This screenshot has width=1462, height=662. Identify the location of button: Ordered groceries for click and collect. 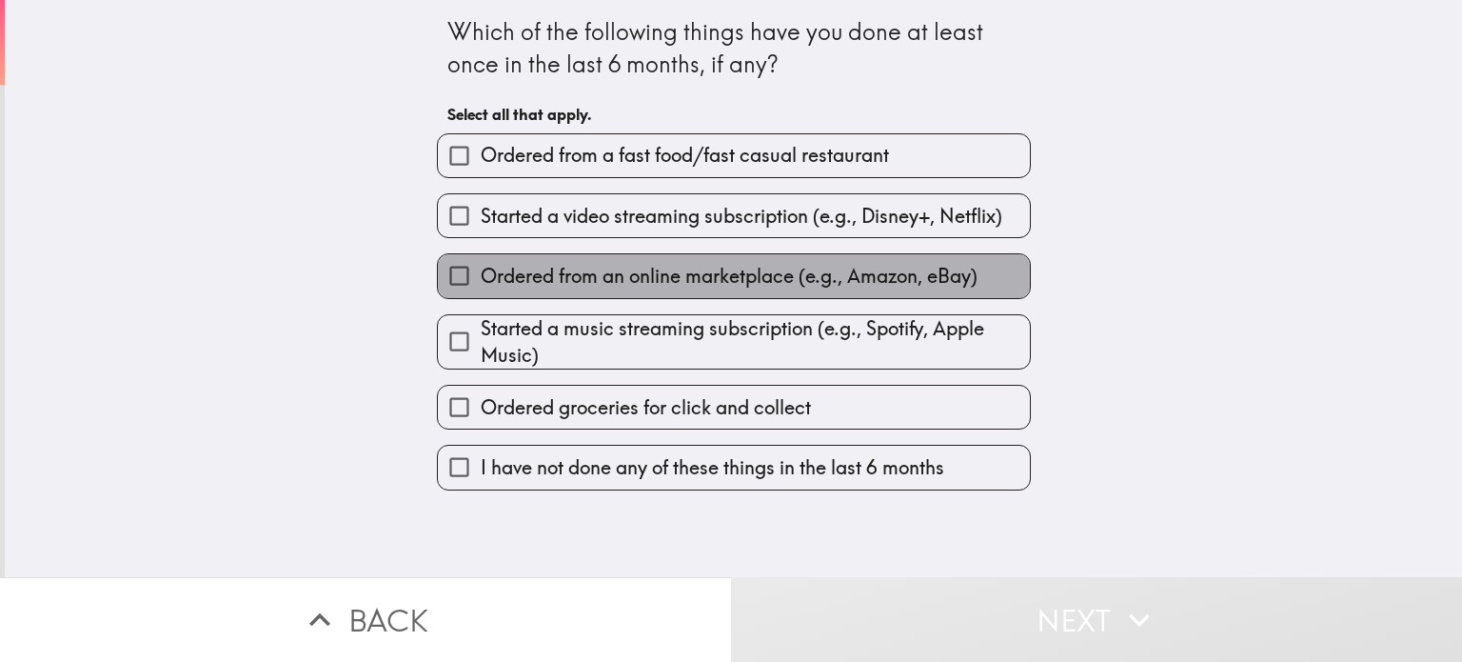
(734, 407).